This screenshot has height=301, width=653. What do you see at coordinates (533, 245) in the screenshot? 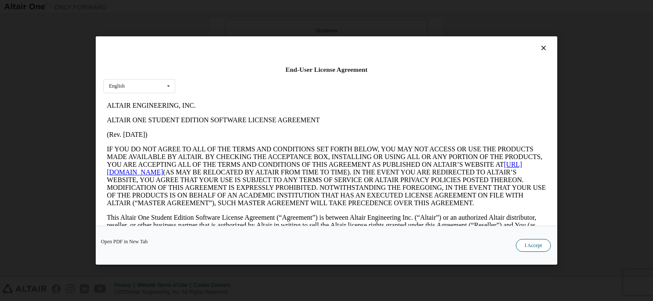
I see `button: I Accept` at bounding box center [533, 245].